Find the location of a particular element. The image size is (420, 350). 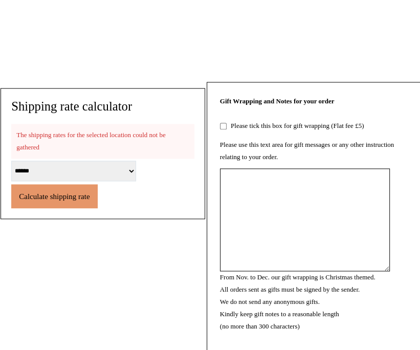

button: Calculate shipping rate is located at coordinates (54, 196).